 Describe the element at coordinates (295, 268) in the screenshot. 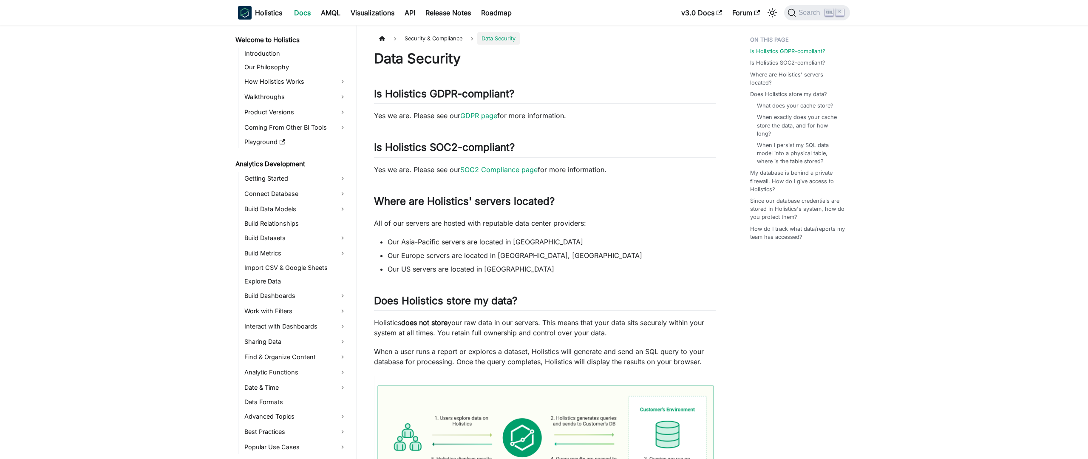

I see `a: Import CSV & Google Sheets` at that location.